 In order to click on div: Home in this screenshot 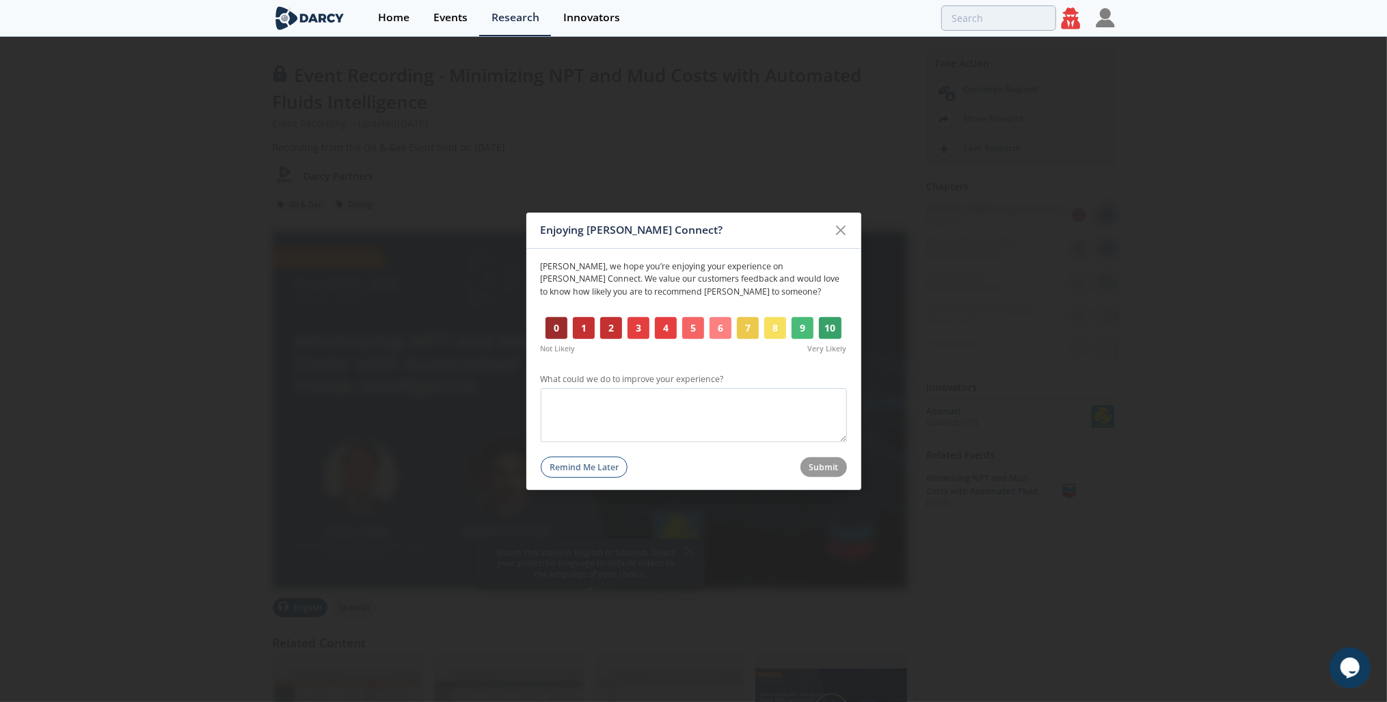, I will do `click(394, 18)`.